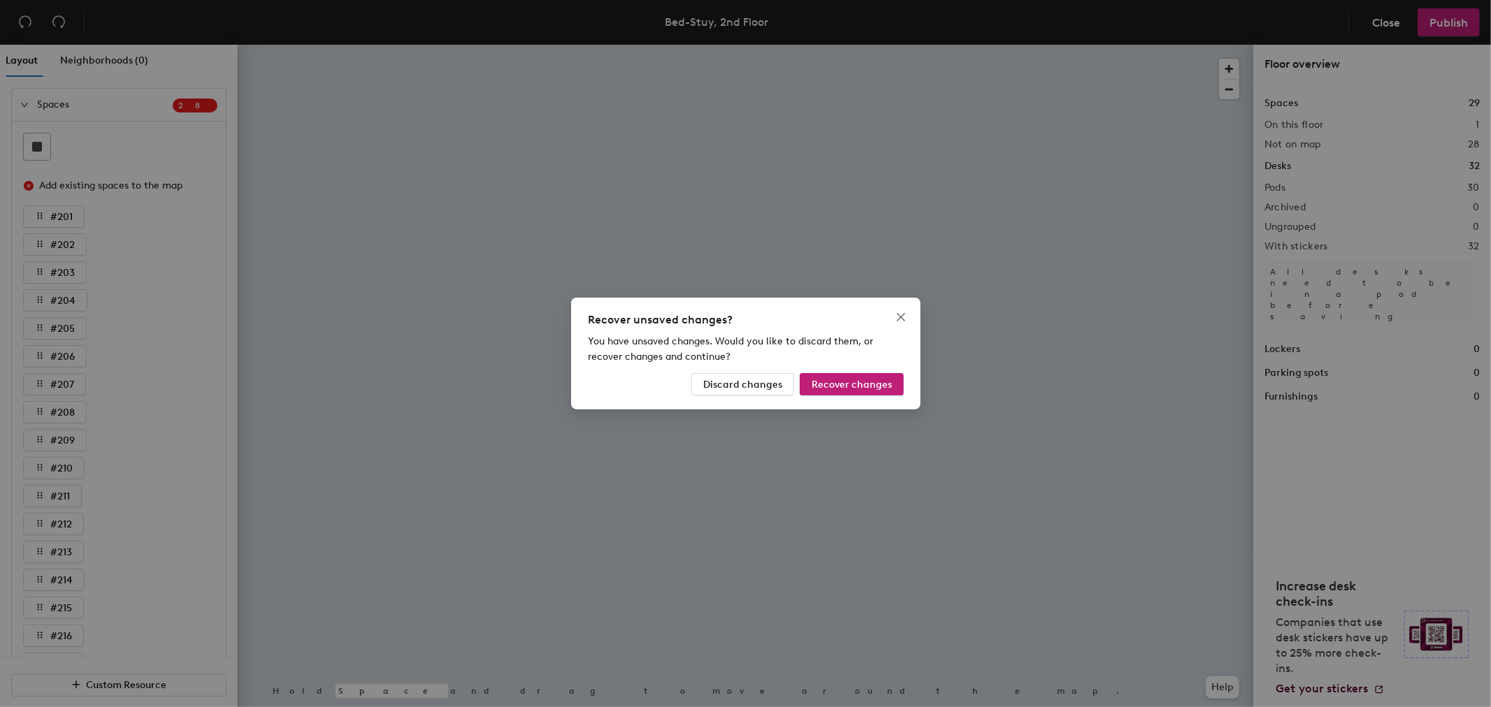 This screenshot has height=707, width=1491. What do you see at coordinates (851, 385) in the screenshot?
I see `button: Recover changes` at bounding box center [851, 385].